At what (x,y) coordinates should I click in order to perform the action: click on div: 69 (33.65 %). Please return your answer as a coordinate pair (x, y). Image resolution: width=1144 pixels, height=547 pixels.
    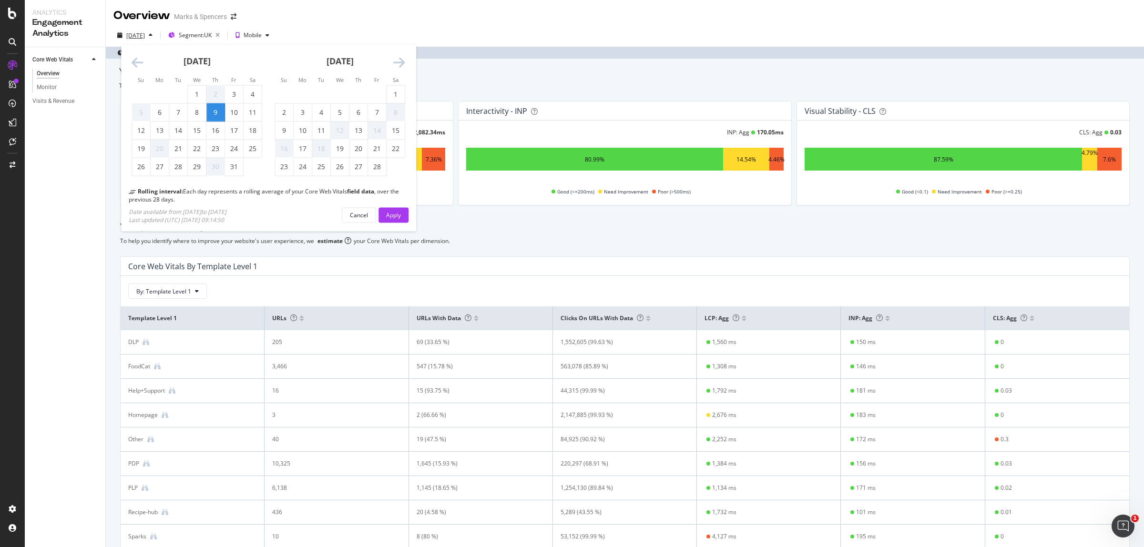
    Looking at the image, I should click on (474, 342).